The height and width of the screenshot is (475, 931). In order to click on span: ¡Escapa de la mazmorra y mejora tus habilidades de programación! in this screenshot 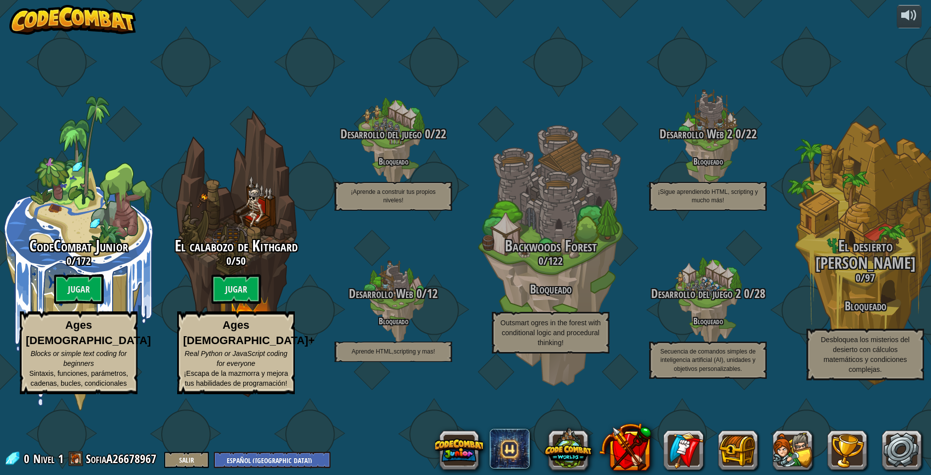, I will do `click(236, 379)`.